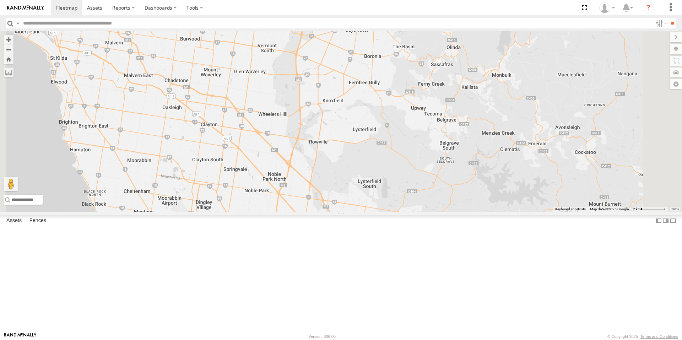 This screenshot has height=340, width=682. I want to click on label: Search Query, so click(18, 23).